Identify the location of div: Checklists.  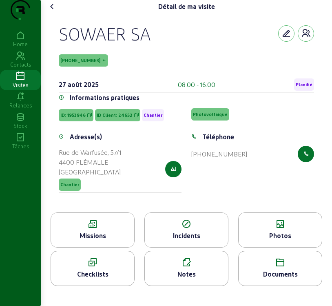
(93, 274).